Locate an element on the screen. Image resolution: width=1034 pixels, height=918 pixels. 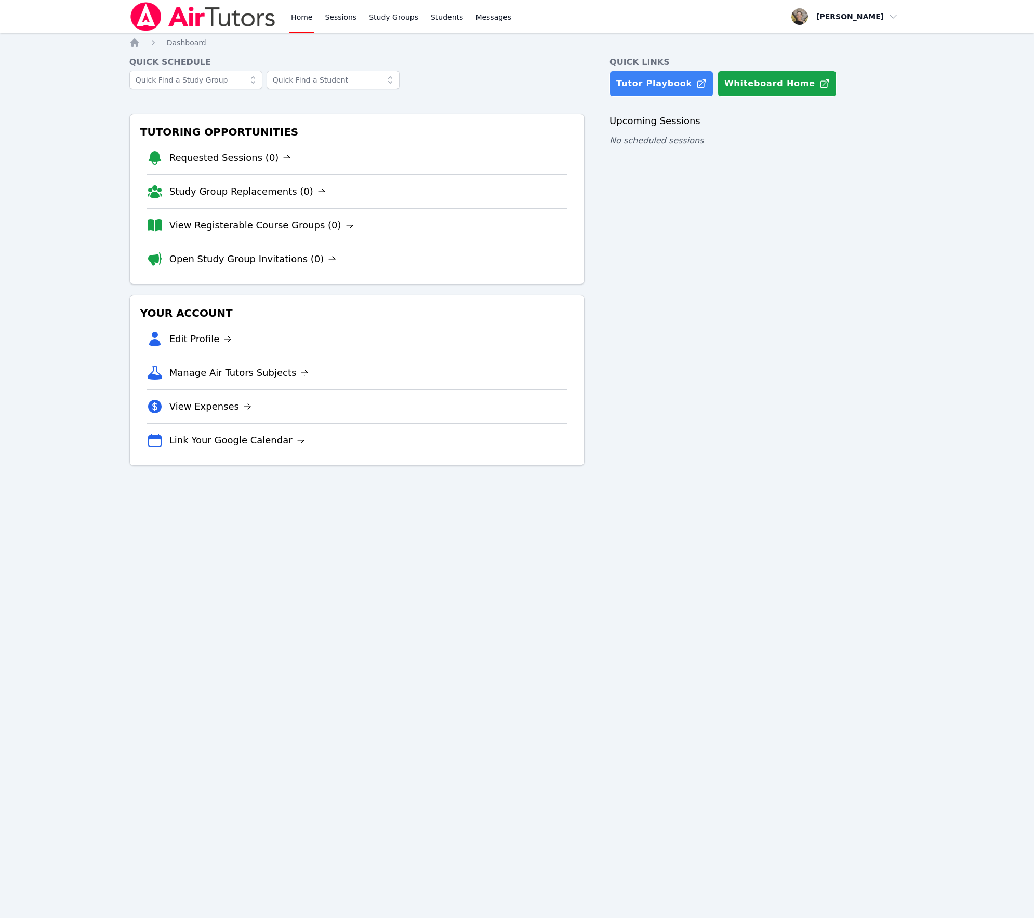
a: Study Group Replacements (0) is located at coordinates (247, 192).